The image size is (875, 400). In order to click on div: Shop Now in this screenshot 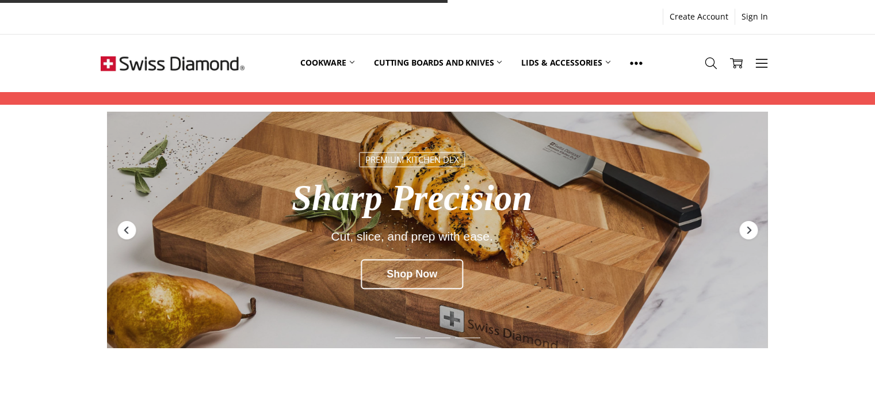, I will do `click(412, 274)`.